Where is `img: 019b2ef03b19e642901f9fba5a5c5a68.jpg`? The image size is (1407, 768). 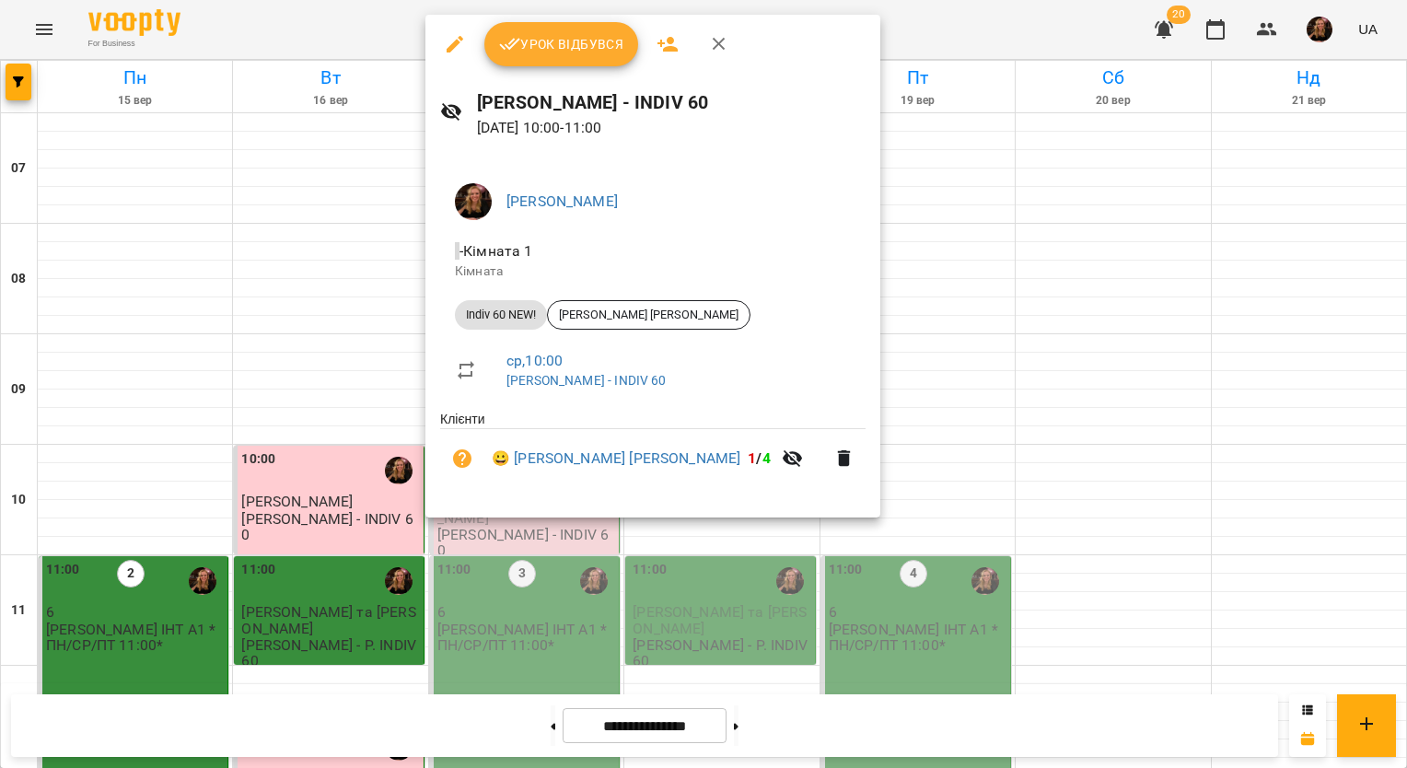 img: 019b2ef03b19e642901f9fba5a5c5a68.jpg is located at coordinates (473, 202).